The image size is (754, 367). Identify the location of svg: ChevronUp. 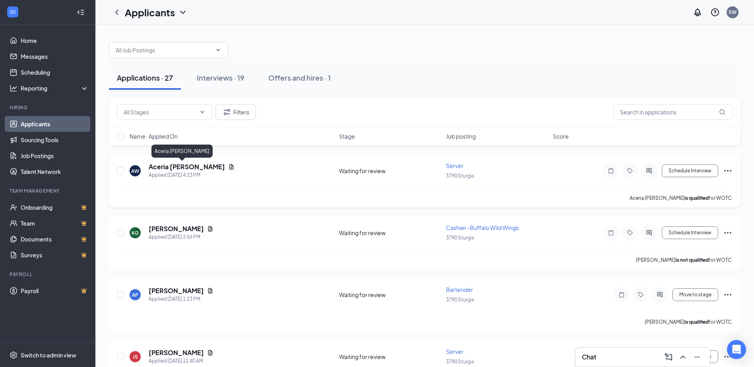
(683, 357).